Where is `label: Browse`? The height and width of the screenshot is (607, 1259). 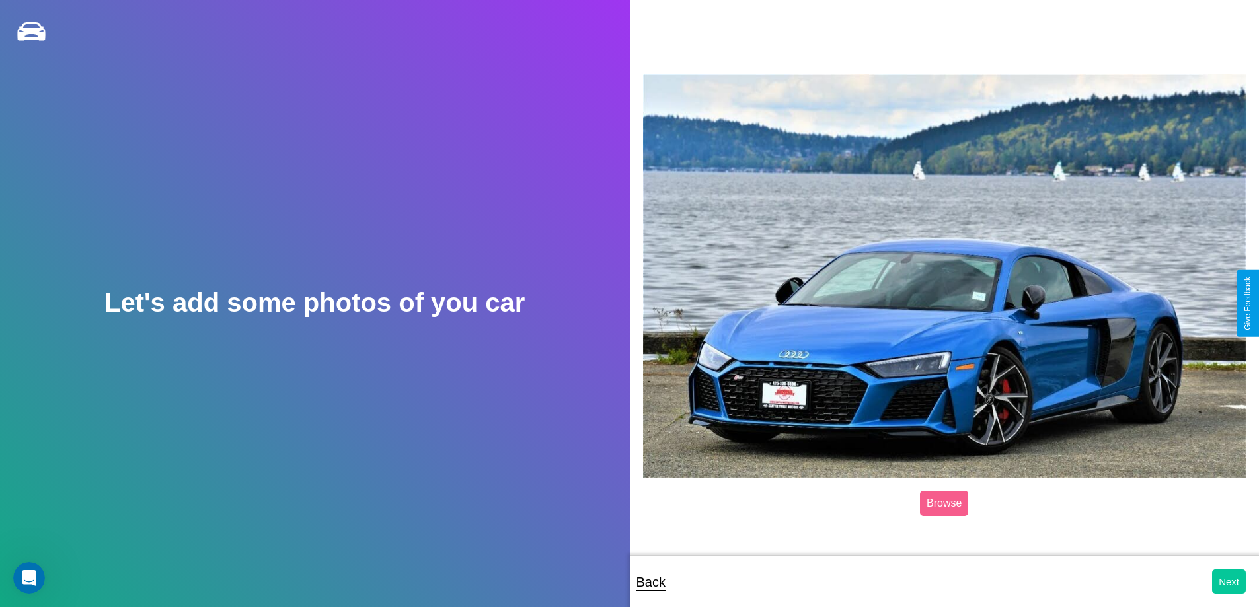
label: Browse is located at coordinates (944, 503).